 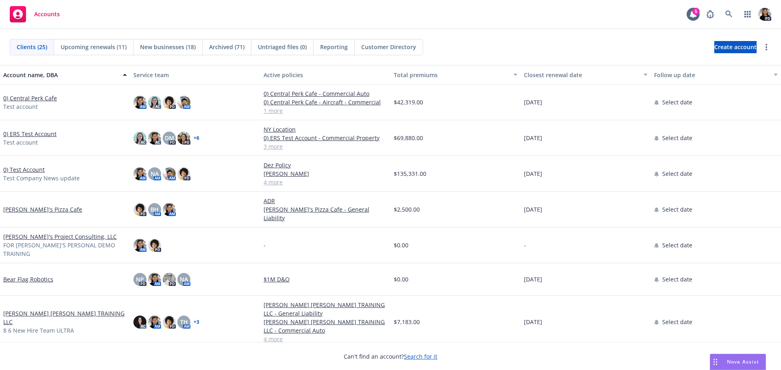 What do you see at coordinates (325, 201) in the screenshot?
I see `a: ADR` at bounding box center [325, 201].